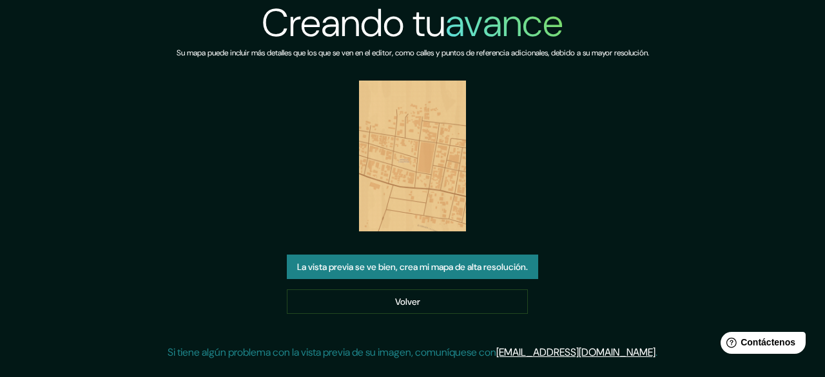 The image size is (825, 377). I want to click on font: La vista previa se ve bien, crea mi mapa de alta resolución., so click(412, 267).